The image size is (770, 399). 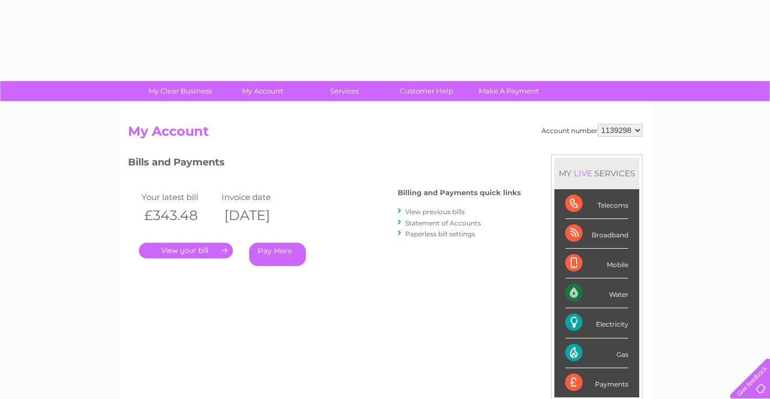 I want to click on div: Payments, so click(x=597, y=383).